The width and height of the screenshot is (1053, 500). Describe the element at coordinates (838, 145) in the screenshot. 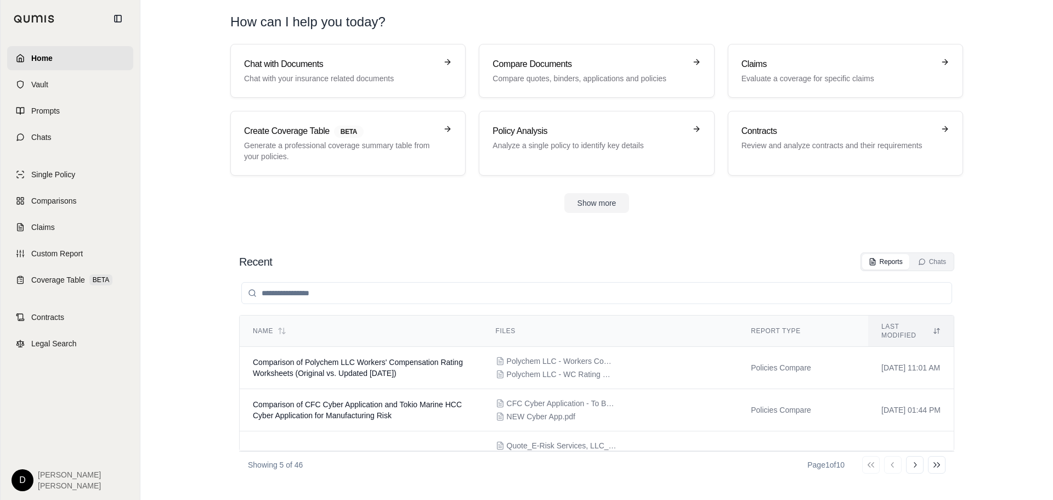

I see `p: Review and analyze contracts and their requirements` at that location.